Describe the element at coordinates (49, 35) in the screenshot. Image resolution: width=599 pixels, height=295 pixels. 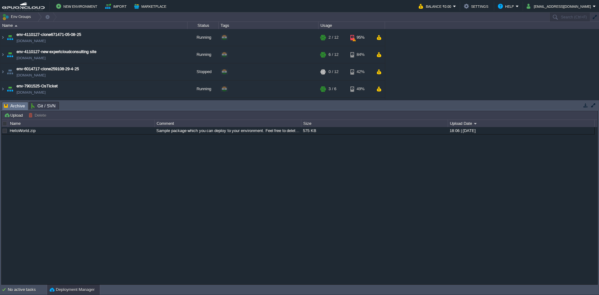
I see `a: env-4110127-clone671471-05-08-25` at that location.